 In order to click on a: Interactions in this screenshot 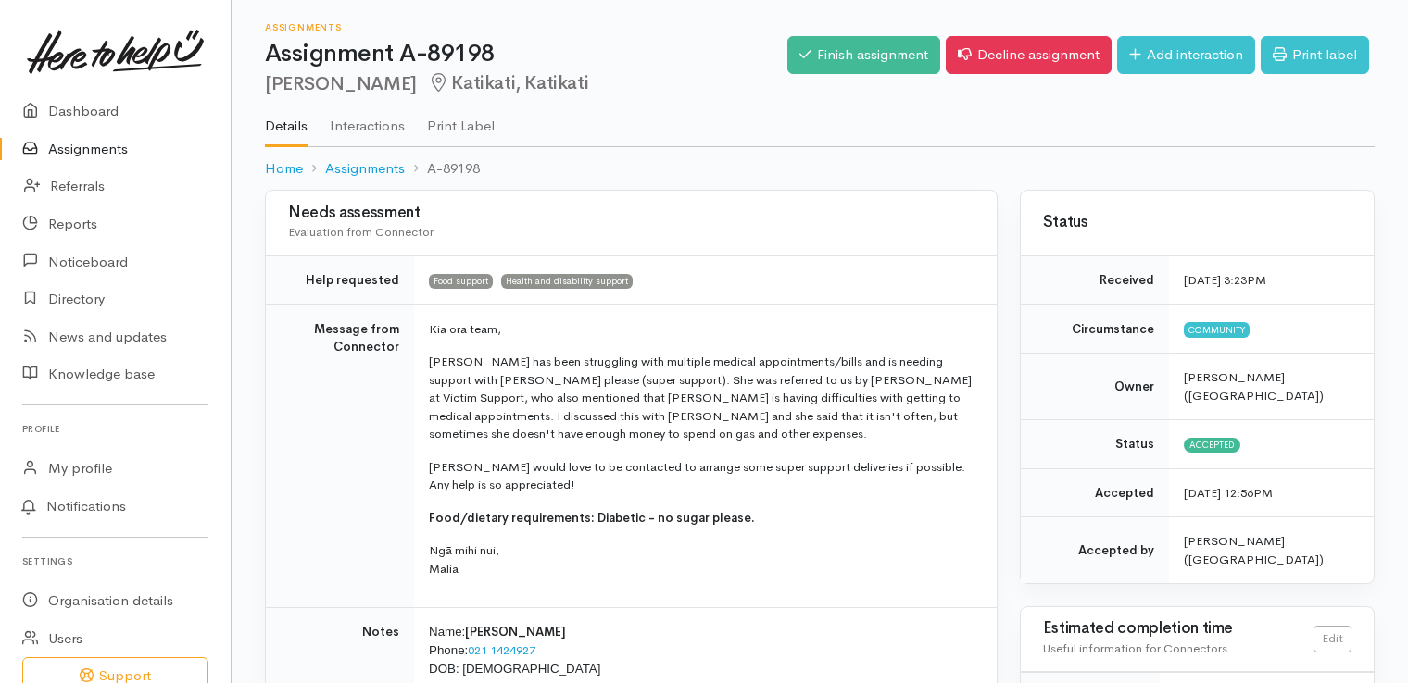, I will do `click(367, 119)`.